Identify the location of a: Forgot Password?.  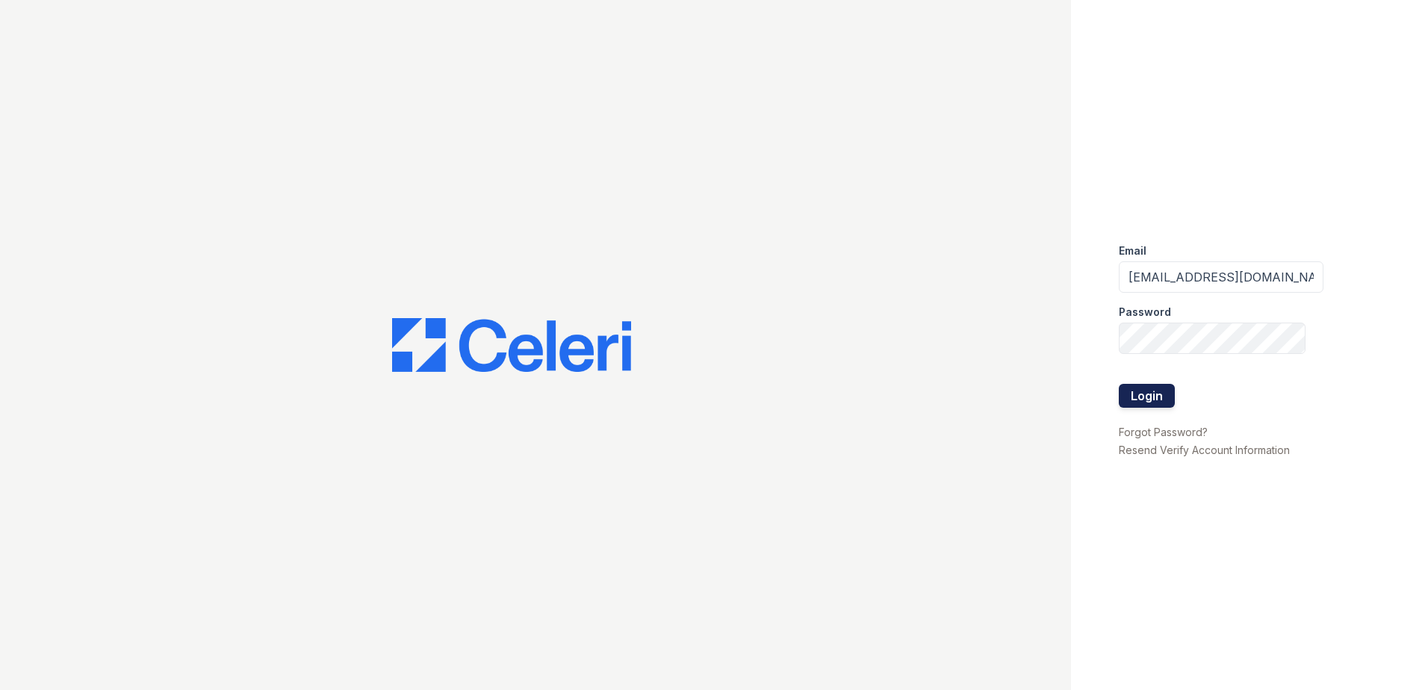
(1163, 432).